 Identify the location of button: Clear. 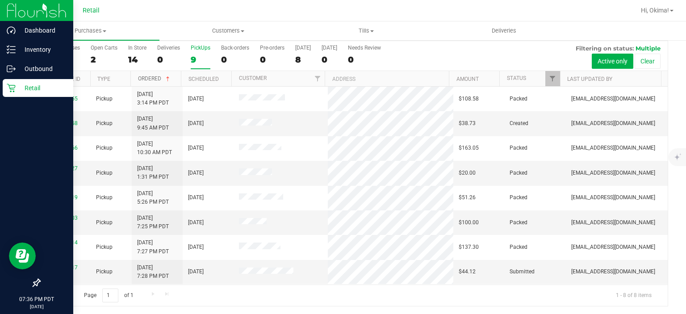
(648, 61).